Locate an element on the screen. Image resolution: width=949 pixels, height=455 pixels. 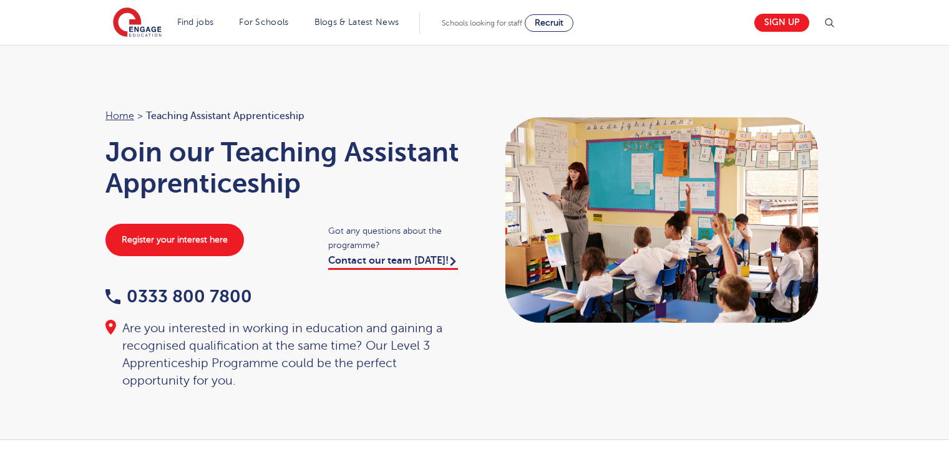
a: 0333 800 7800 is located at coordinates (178, 296).